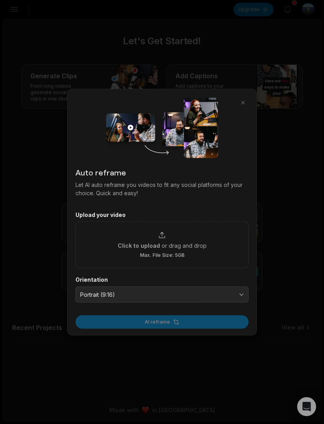  Describe the element at coordinates (162, 189) in the screenshot. I see `p: Let AI auto reframe you videos to fit any social platforms of your choice. Quick and easy!` at that location.